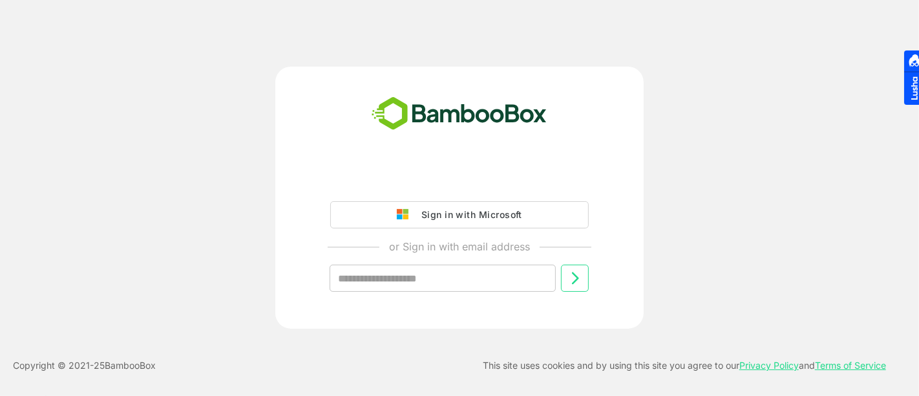  I want to click on p: This site uses cookies and by using this site you agree to our and, so click(685, 365).